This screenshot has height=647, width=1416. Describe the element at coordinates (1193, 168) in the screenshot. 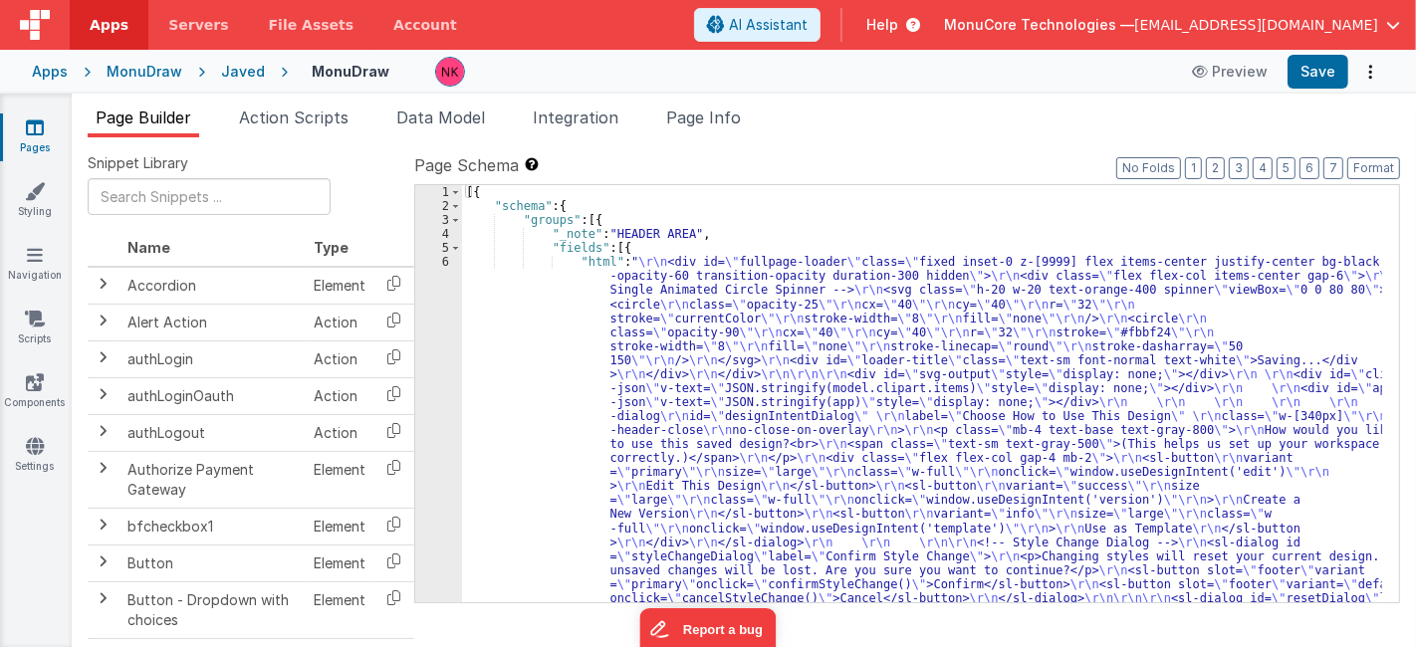

I see `button: 1` at that location.